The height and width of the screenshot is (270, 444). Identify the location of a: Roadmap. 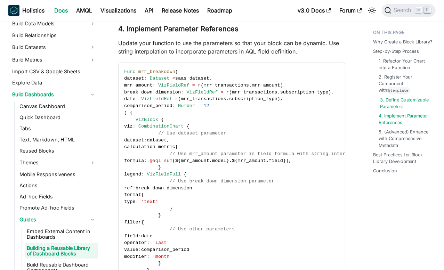
(220, 10).